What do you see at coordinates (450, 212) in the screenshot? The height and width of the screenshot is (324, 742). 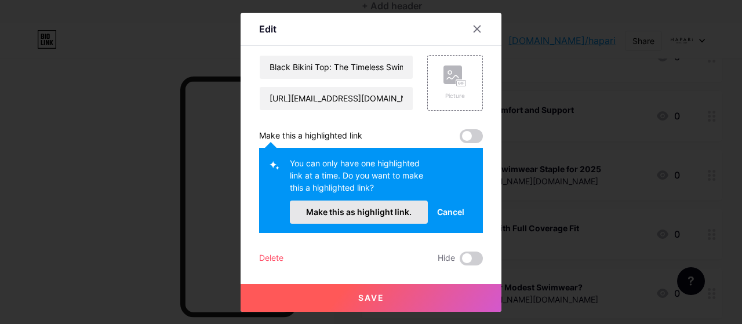 I see `span: Cancel` at bounding box center [450, 212].